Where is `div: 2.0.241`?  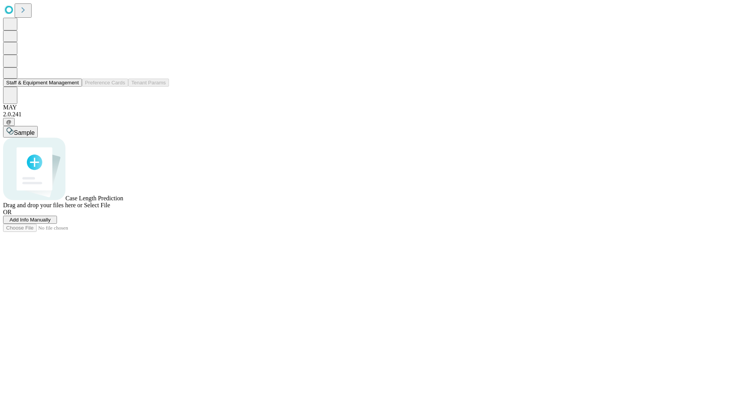
div: 2.0.241 is located at coordinates (370, 114).